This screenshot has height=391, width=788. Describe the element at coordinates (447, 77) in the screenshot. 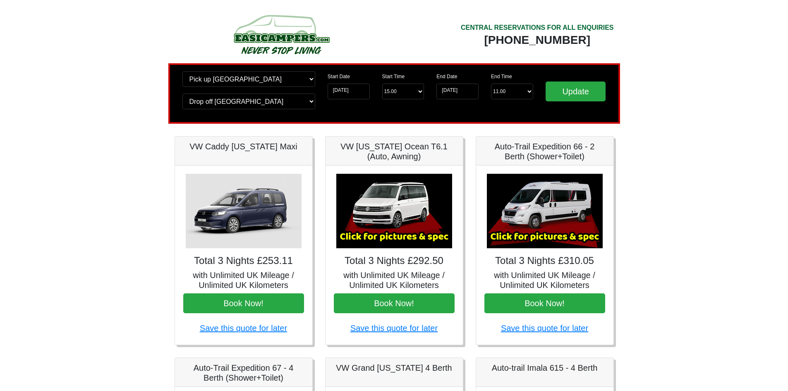

I see `label: End Date` at that location.